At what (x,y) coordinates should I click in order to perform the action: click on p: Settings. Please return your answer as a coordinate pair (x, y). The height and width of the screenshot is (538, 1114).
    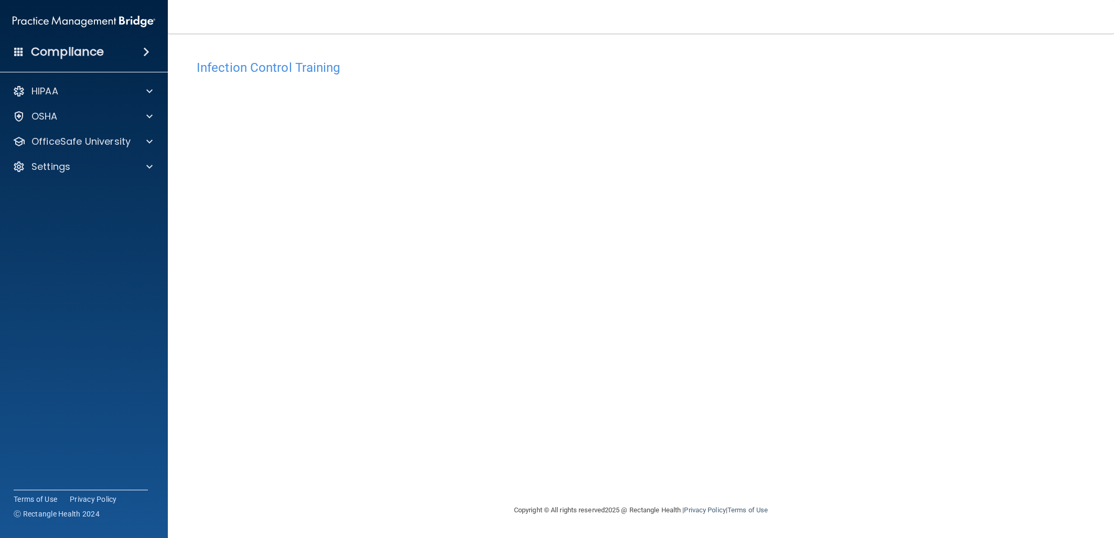
    Looking at the image, I should click on (51, 167).